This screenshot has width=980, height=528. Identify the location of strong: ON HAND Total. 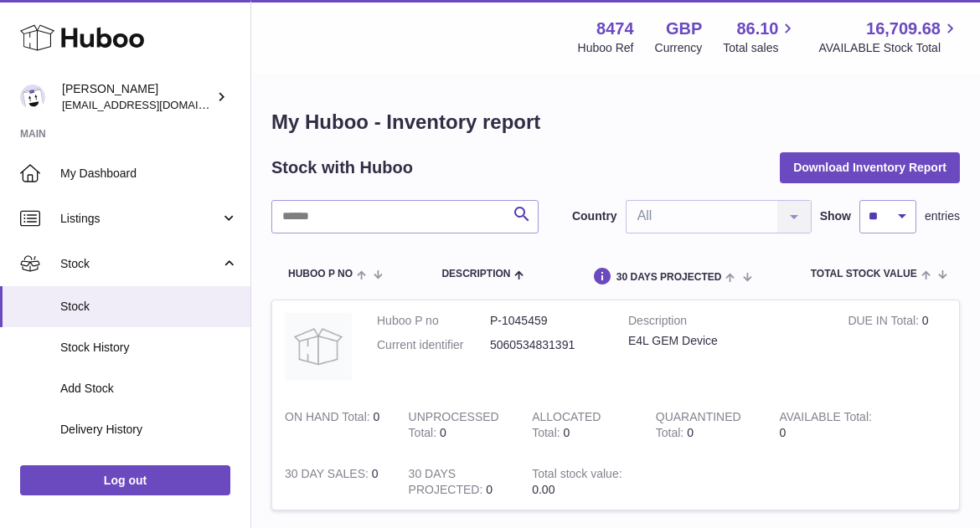
(329, 419).